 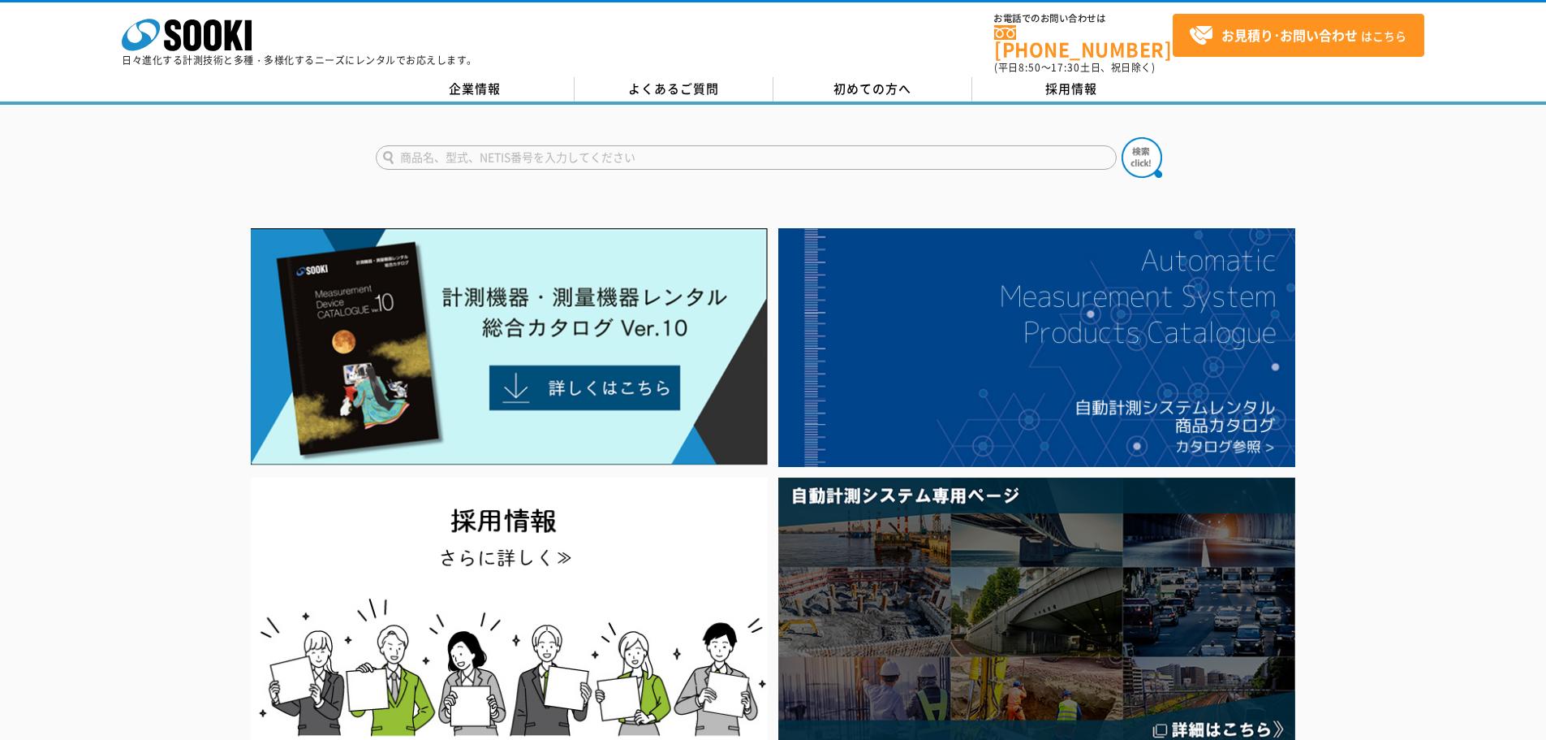 What do you see at coordinates (873, 88) in the screenshot?
I see `span: 初めての方へ` at bounding box center [873, 88].